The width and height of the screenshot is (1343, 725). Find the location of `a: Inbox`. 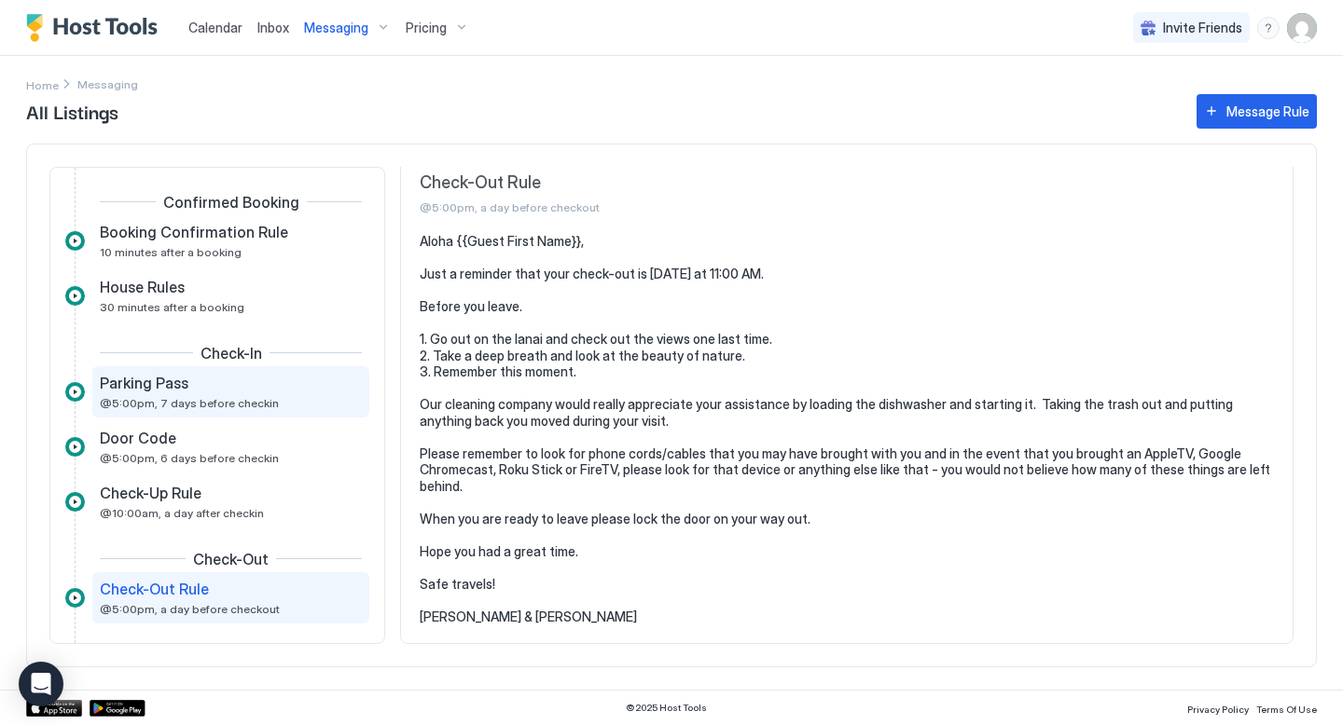

a: Inbox is located at coordinates (273, 27).